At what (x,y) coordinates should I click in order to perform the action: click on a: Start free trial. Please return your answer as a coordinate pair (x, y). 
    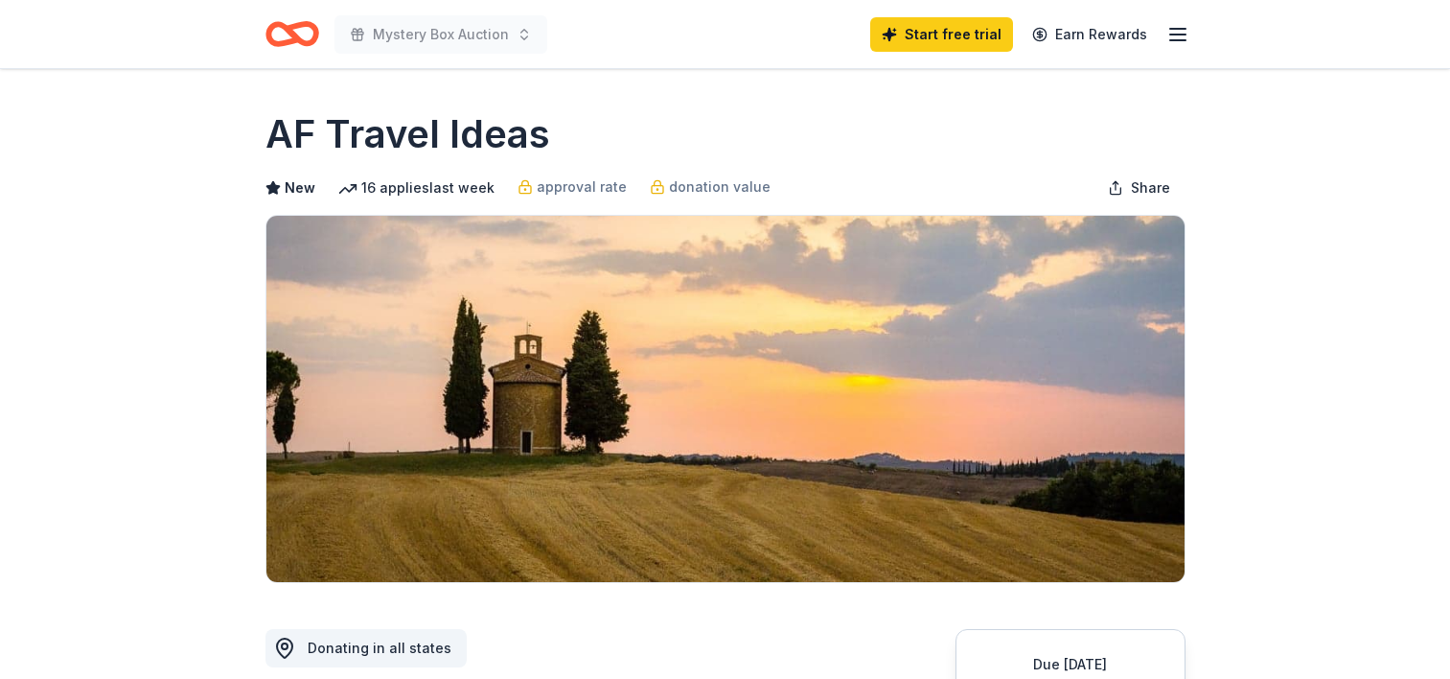
    Looking at the image, I should click on (941, 35).